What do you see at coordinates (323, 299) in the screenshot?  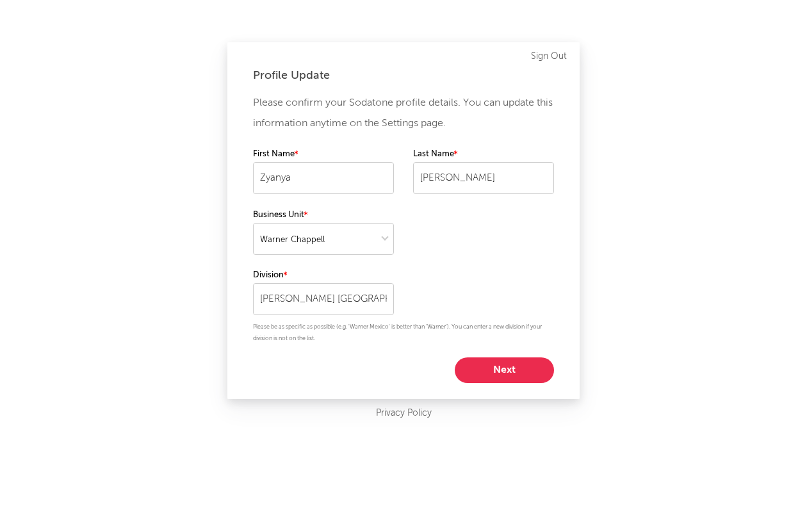 I see `input: Your division` at bounding box center [323, 299].